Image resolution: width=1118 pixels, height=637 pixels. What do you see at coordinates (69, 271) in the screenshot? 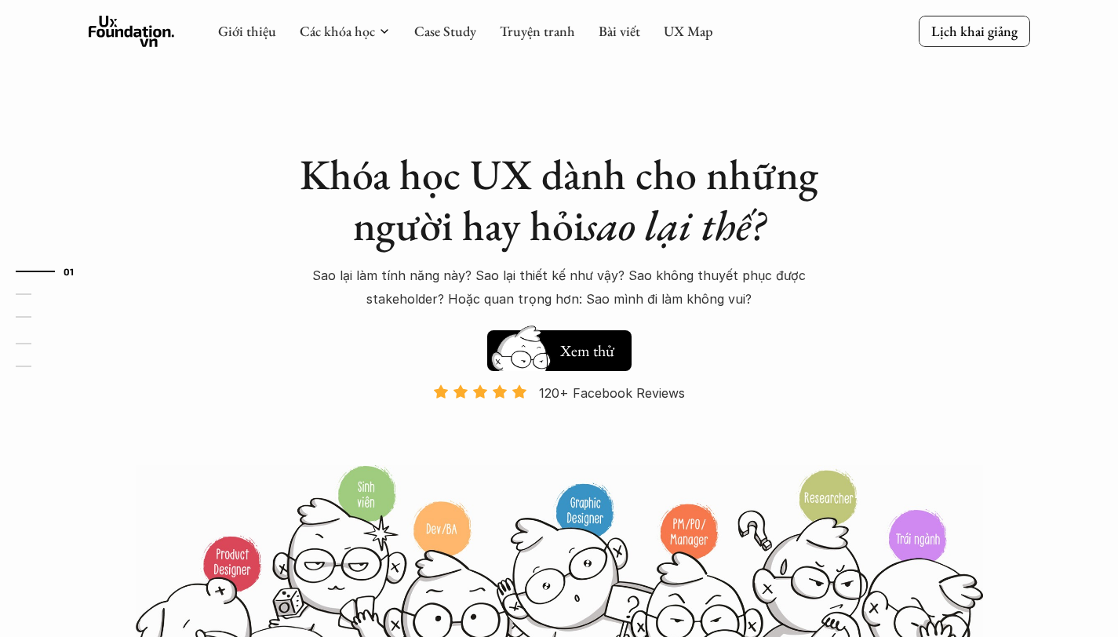
I see `strong: 01` at bounding box center [69, 271].